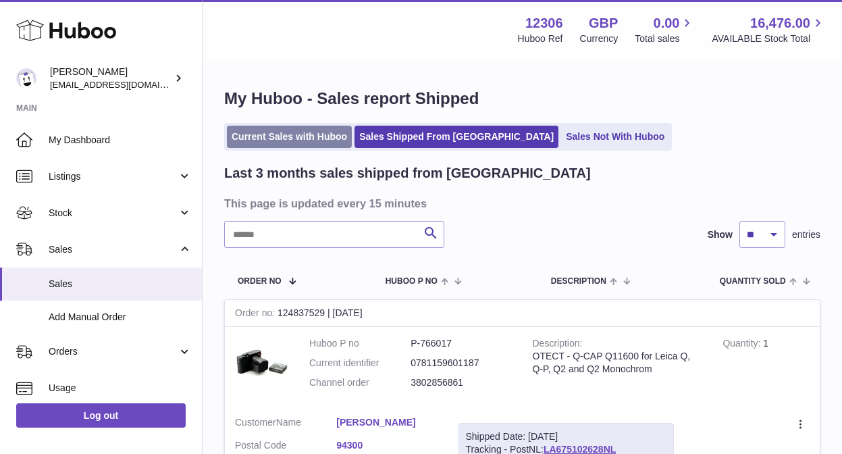  What do you see at coordinates (768, 30) in the screenshot?
I see `a: 16,476.00 AVAILABLE Stock Total` at bounding box center [768, 30].